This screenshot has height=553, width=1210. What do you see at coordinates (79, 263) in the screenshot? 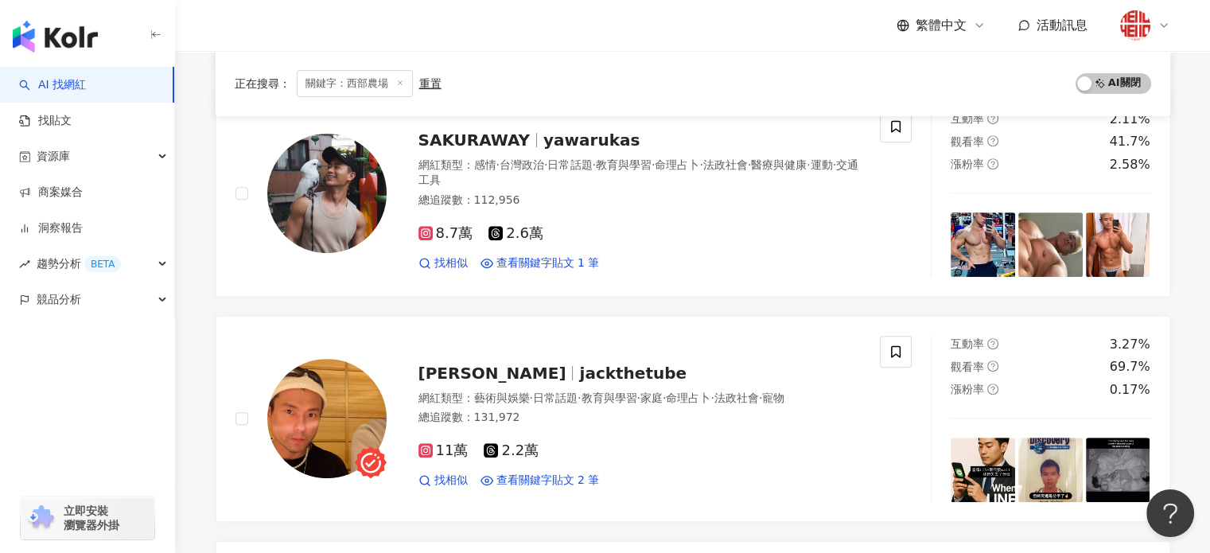
I see `span: 趨勢分析` at bounding box center [79, 263].